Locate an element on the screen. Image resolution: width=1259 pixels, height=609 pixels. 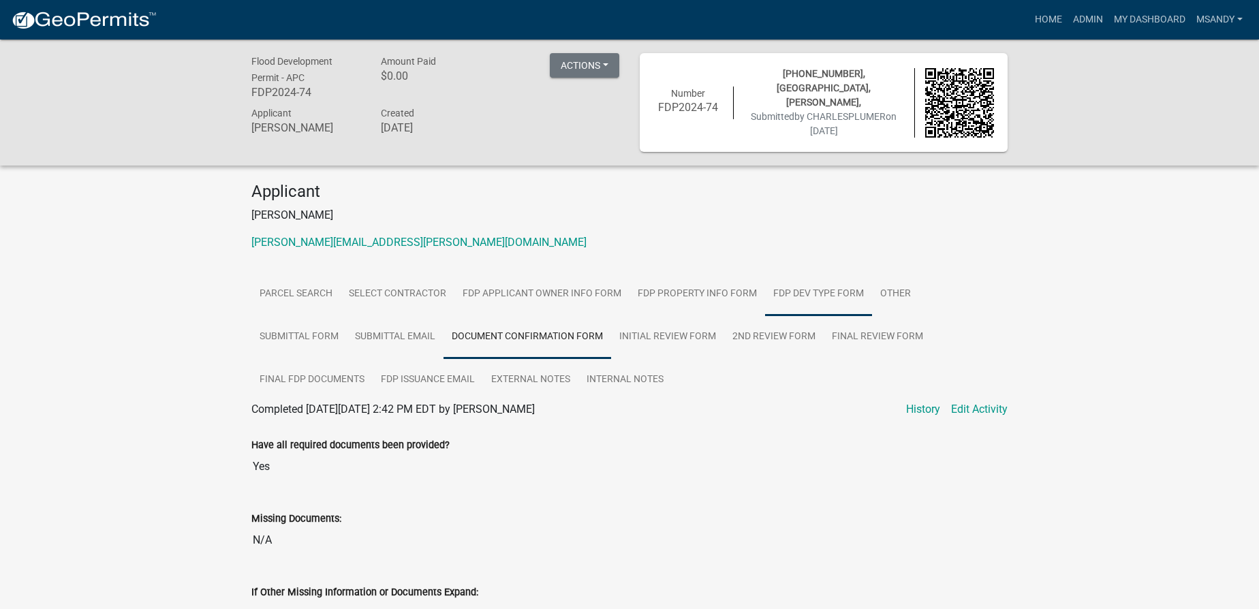
a: FDP Applicant Owner Info Form is located at coordinates (541, 294).